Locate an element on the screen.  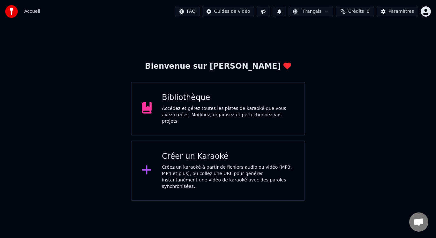
div: Créez un karaoké à partir de fichiers audio ou vidéo (MP3, MP4 et plus), ou collez une URL pour g... is located at coordinates (228, 177).